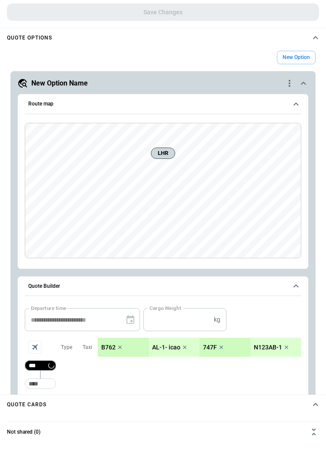 This screenshot has height=451, width=326. Describe the element at coordinates (296, 57) in the screenshot. I see `button: New Option` at that location.